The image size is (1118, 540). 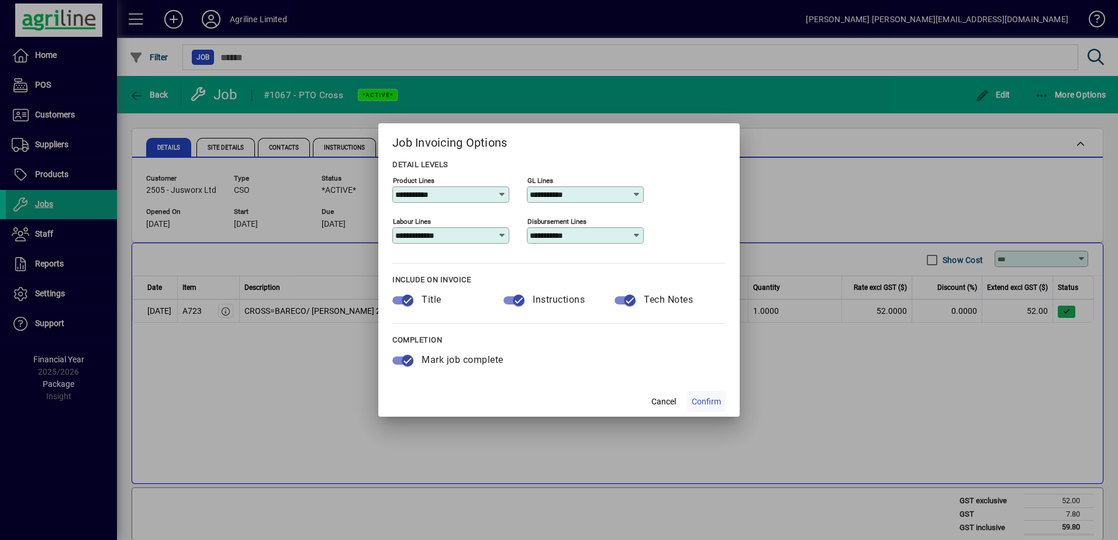 What do you see at coordinates (432, 299) in the screenshot?
I see `span: Title` at bounding box center [432, 299].